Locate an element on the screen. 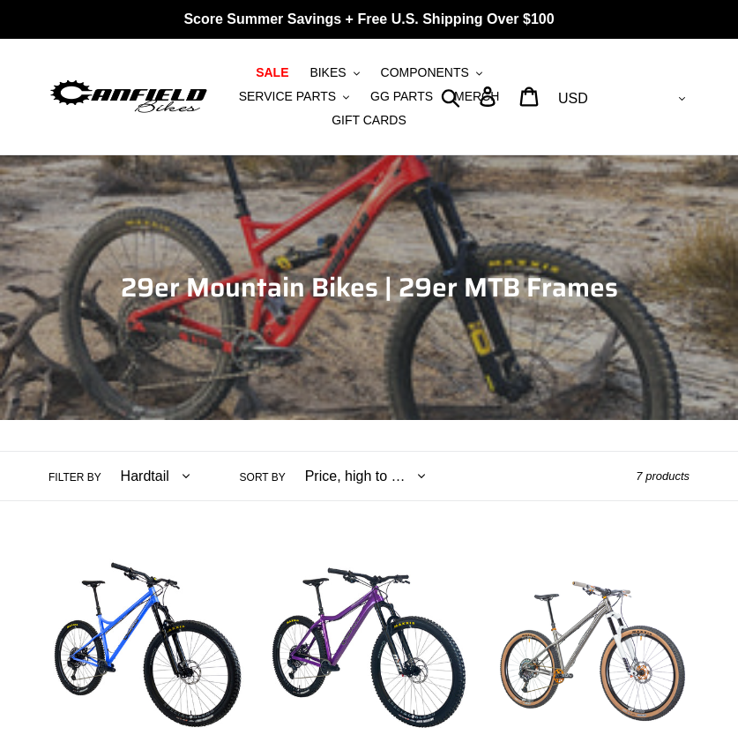  span: SALE is located at coordinates (272, 72).